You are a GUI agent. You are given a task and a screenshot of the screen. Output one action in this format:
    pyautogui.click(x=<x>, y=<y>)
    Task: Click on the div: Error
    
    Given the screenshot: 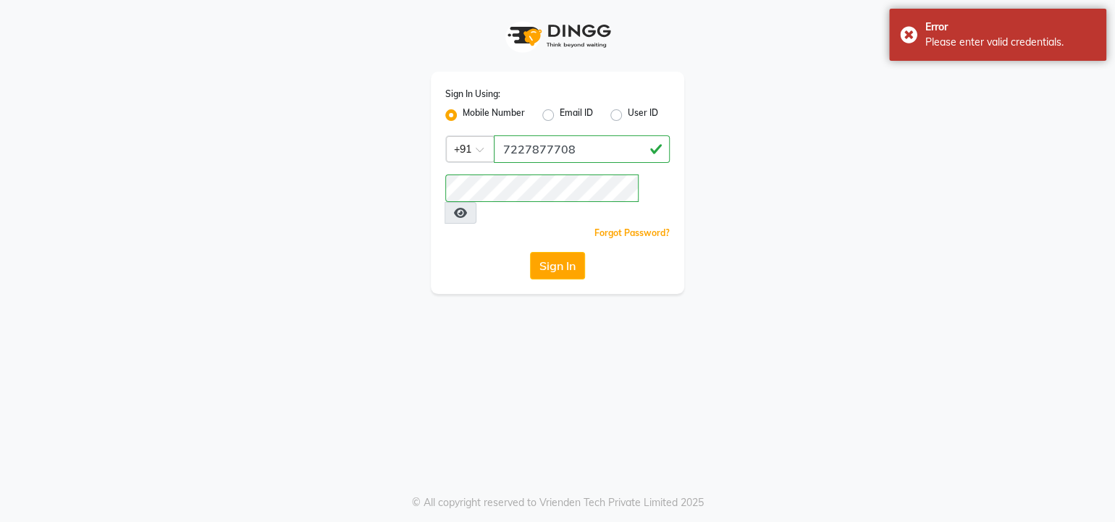 What is the action you would take?
    pyautogui.click(x=1010, y=27)
    